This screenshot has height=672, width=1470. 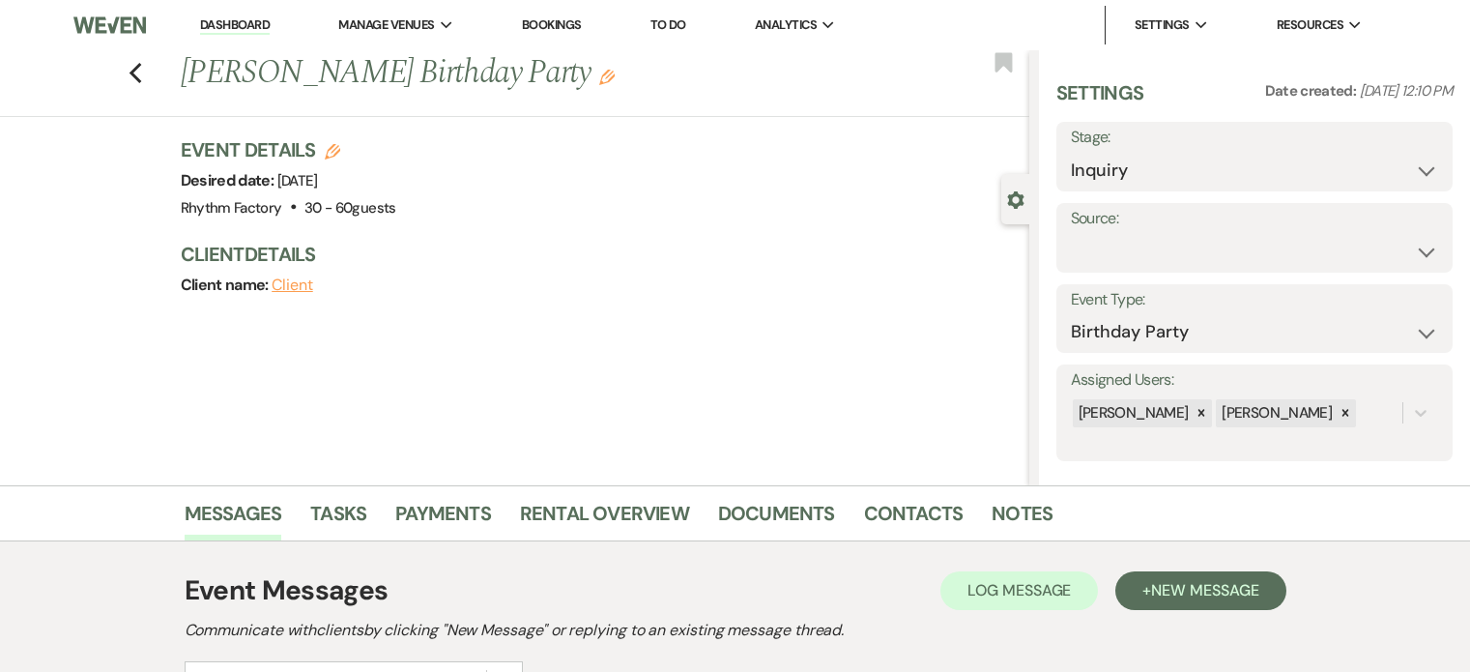 I want to click on span: Log Message, so click(x=1019, y=590).